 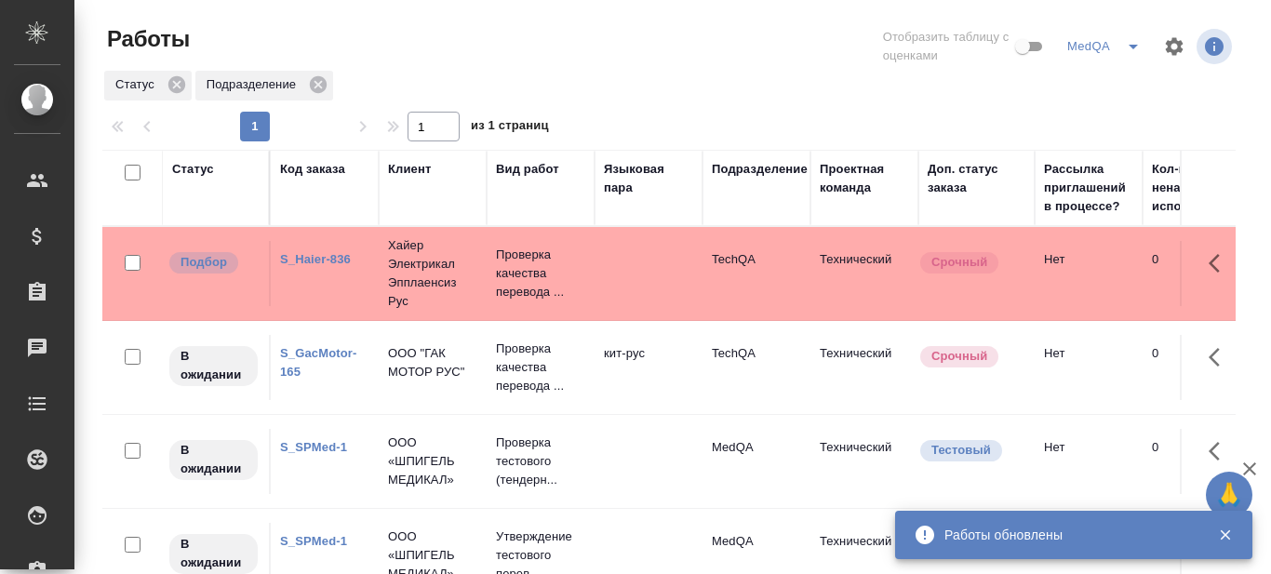 I want to click on div: Доп. статус заказа, so click(x=976, y=179).